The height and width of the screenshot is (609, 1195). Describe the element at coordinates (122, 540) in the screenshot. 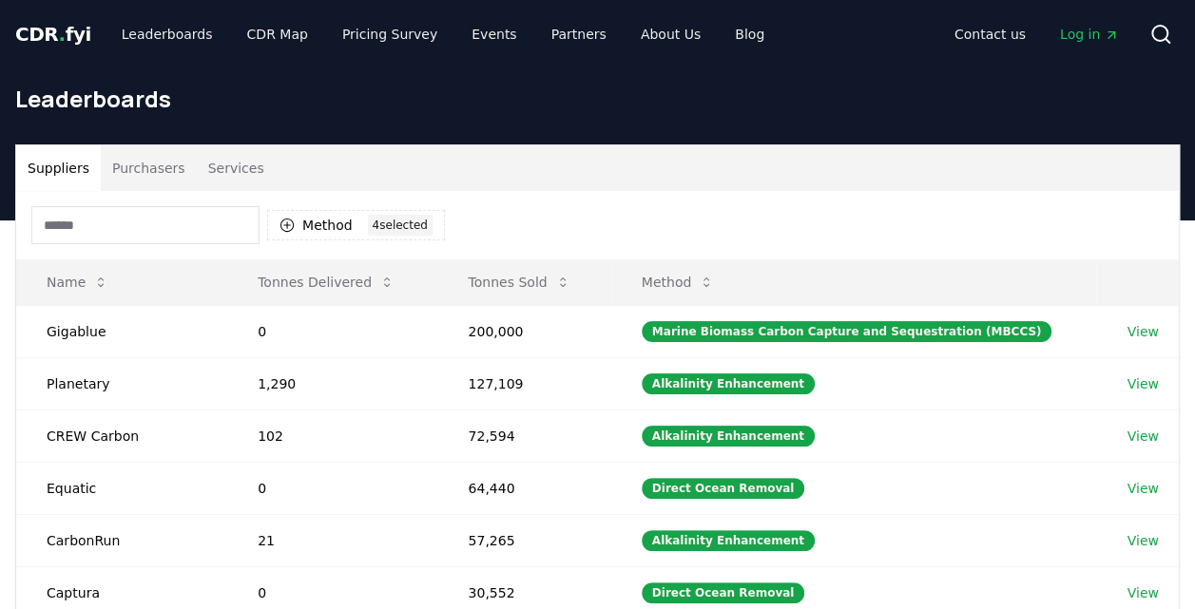

I see `td: CarbonRun` at that location.